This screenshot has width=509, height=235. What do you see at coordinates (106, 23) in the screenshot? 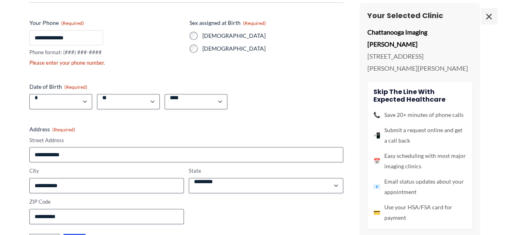
I see `label: Your Phone` at bounding box center [106, 23].